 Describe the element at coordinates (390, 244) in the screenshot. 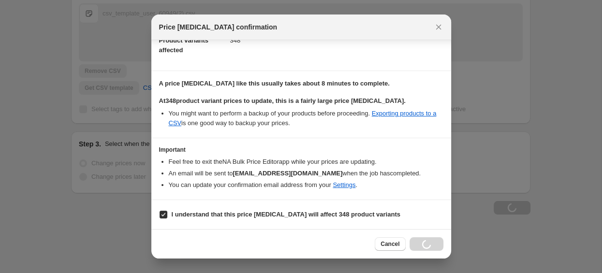

I see `span: Cancel` at that location.